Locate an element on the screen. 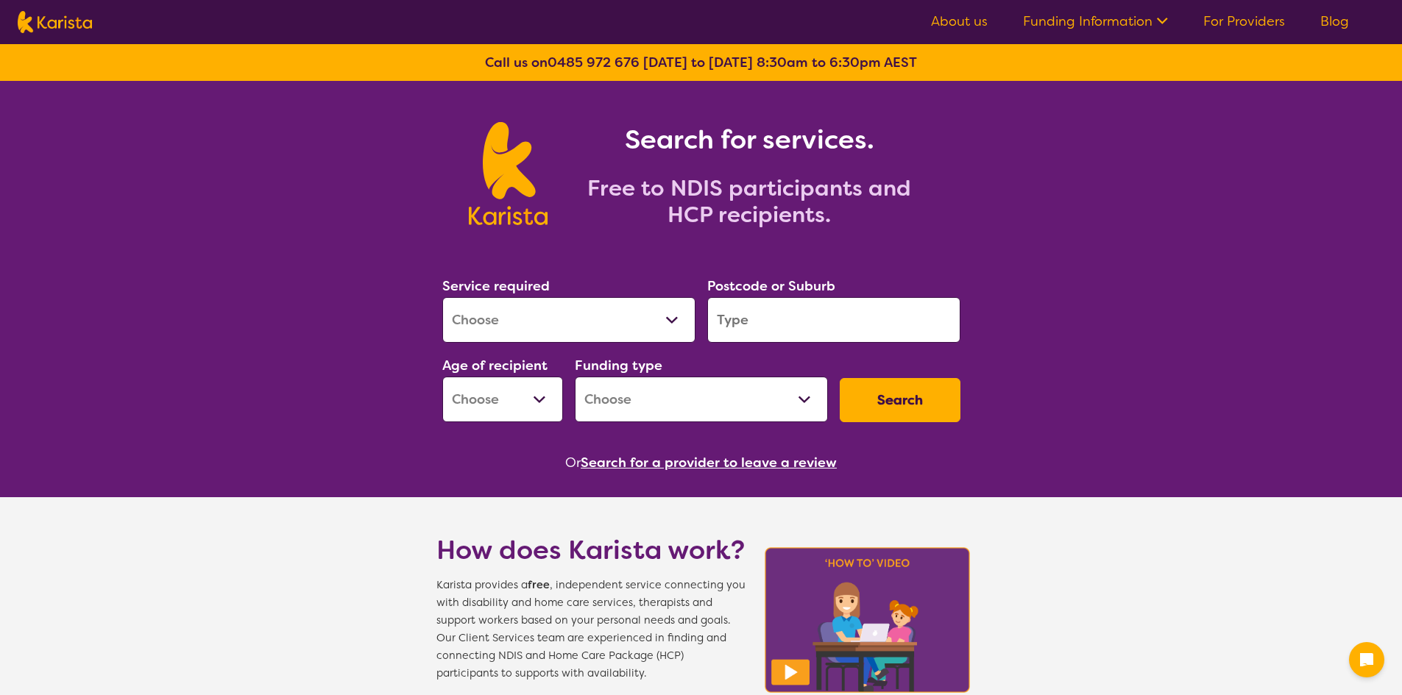 The width and height of the screenshot is (1402, 695). label: Service required is located at coordinates (496, 286).